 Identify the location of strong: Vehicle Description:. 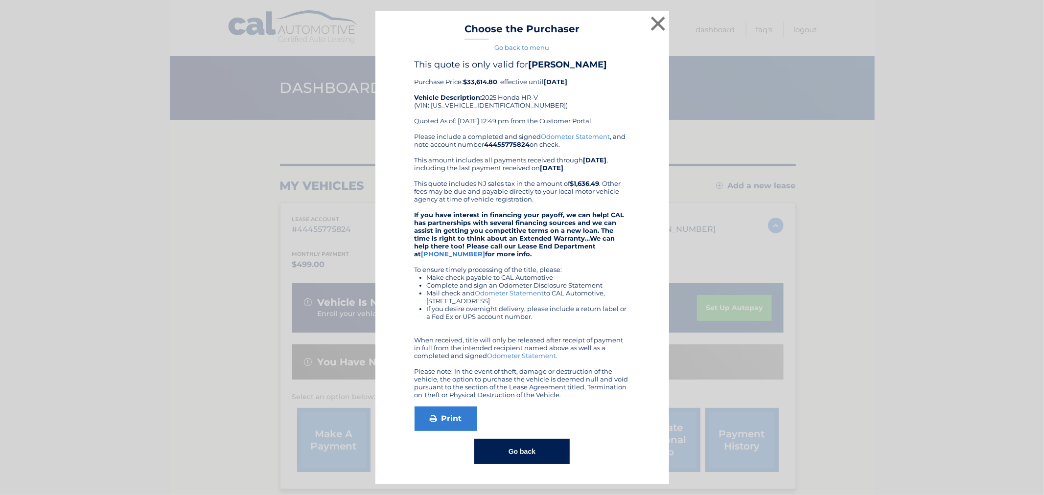
(448, 97).